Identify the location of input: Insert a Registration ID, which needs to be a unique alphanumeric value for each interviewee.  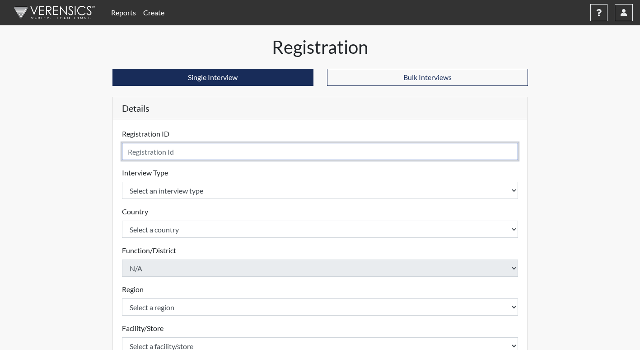
(320, 151).